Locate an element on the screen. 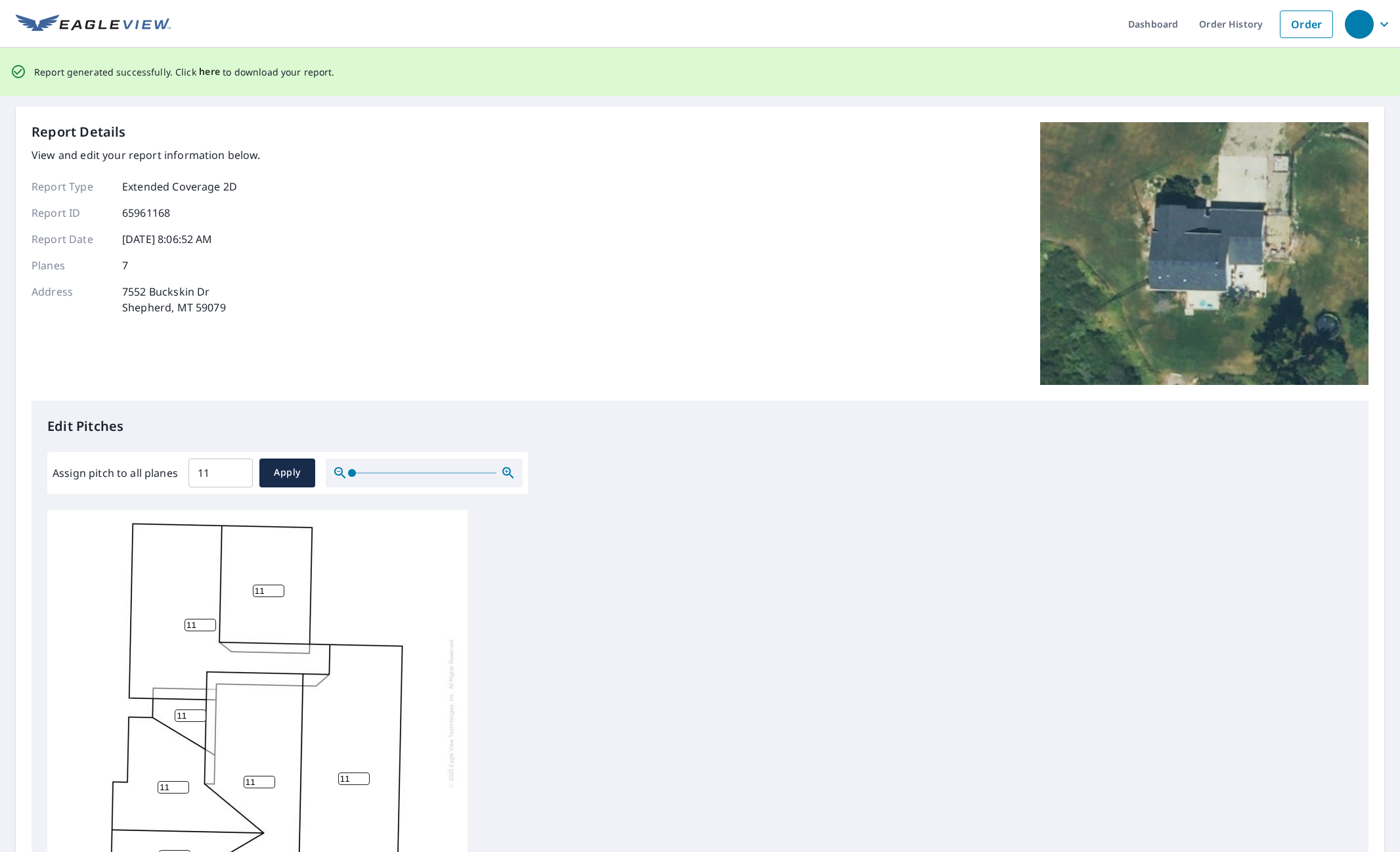 The height and width of the screenshot is (852, 1400). p: 7552 Buckskin Dr Shepherd, MT 59079 is located at coordinates (174, 300).